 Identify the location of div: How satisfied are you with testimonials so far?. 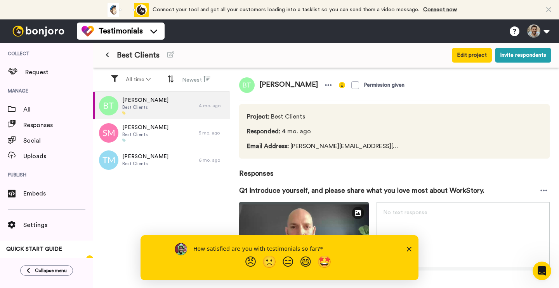
(143, 14).